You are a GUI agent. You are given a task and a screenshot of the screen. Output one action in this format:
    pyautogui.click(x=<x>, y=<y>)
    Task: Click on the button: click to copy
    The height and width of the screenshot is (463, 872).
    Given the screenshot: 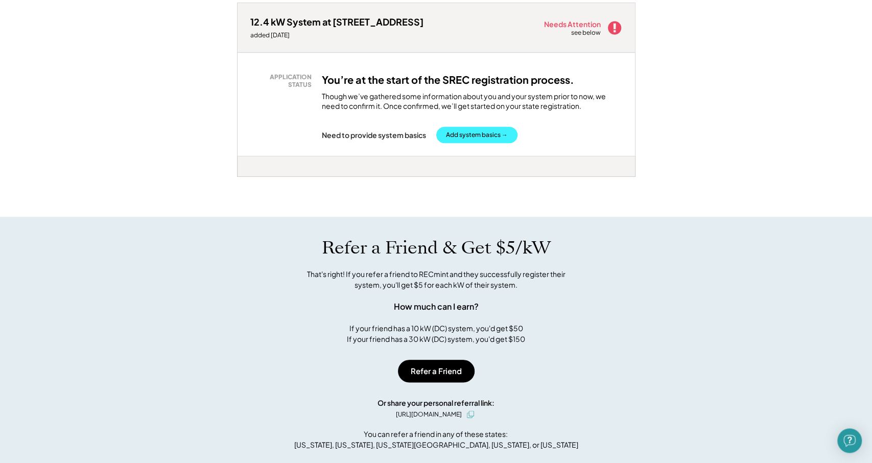 What is the action you would take?
    pyautogui.click(x=470, y=414)
    